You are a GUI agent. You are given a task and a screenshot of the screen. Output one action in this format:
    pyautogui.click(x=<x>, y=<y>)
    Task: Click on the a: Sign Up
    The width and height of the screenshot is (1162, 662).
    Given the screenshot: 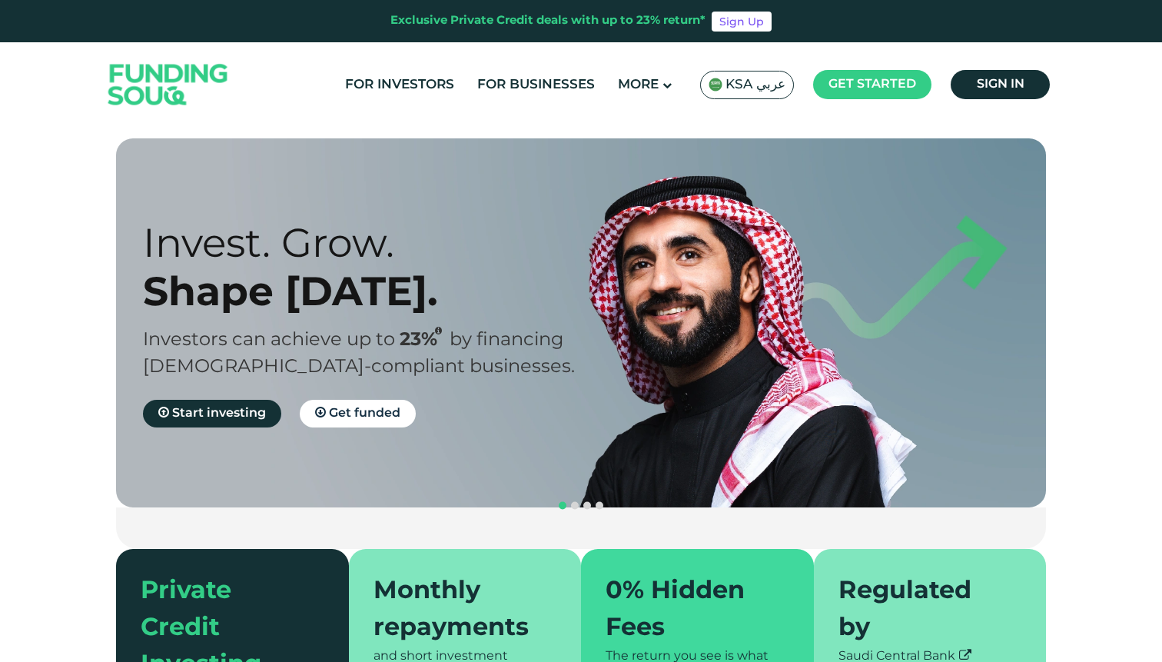 What is the action you would take?
    pyautogui.click(x=742, y=22)
    